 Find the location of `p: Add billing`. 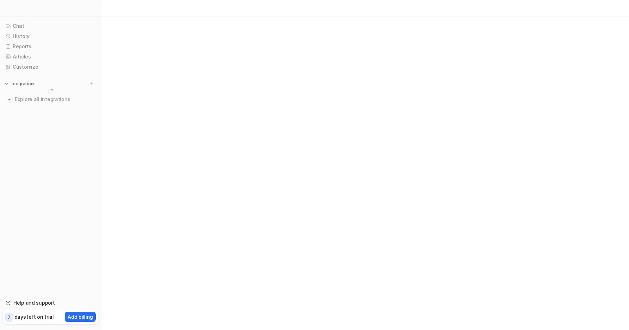

p: Add billing is located at coordinates (80, 317).